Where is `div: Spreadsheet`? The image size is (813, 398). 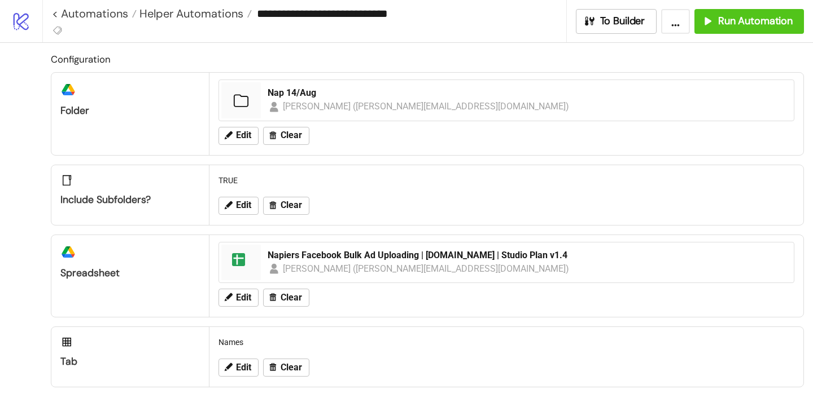
div: Spreadsheet is located at coordinates (130, 273).